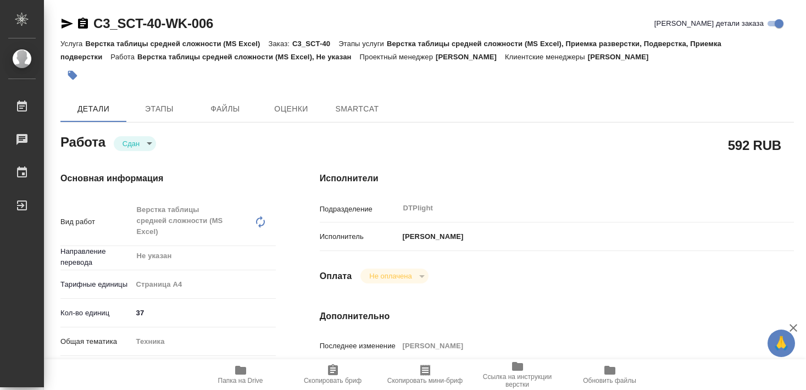 The height and width of the screenshot is (390, 806). I want to click on p: Общая тематика, so click(96, 342).